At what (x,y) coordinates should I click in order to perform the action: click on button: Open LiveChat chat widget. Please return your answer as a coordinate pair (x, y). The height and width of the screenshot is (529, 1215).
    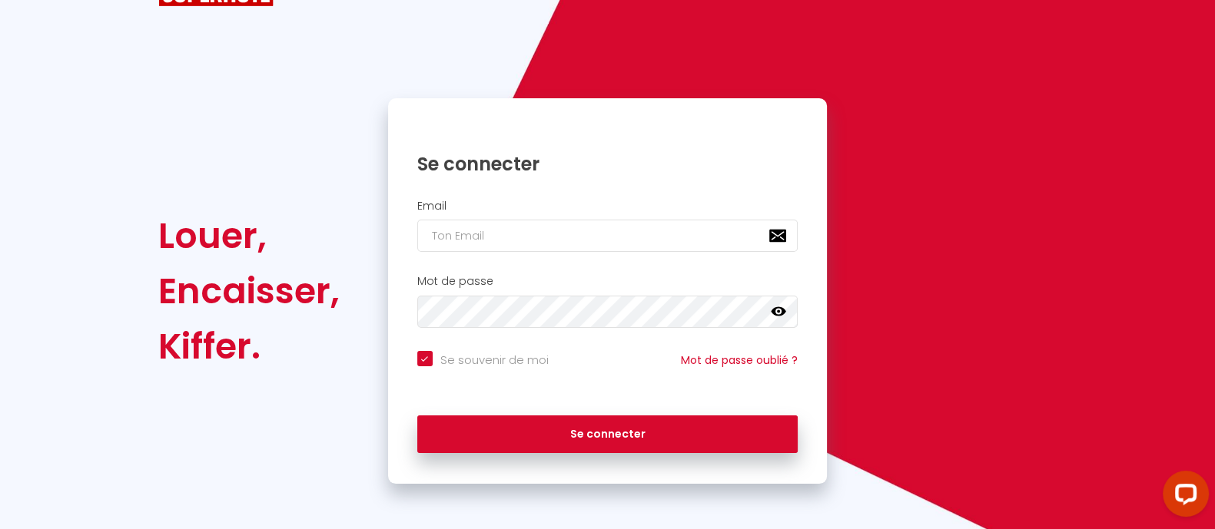
    Looking at the image, I should click on (35, 29).